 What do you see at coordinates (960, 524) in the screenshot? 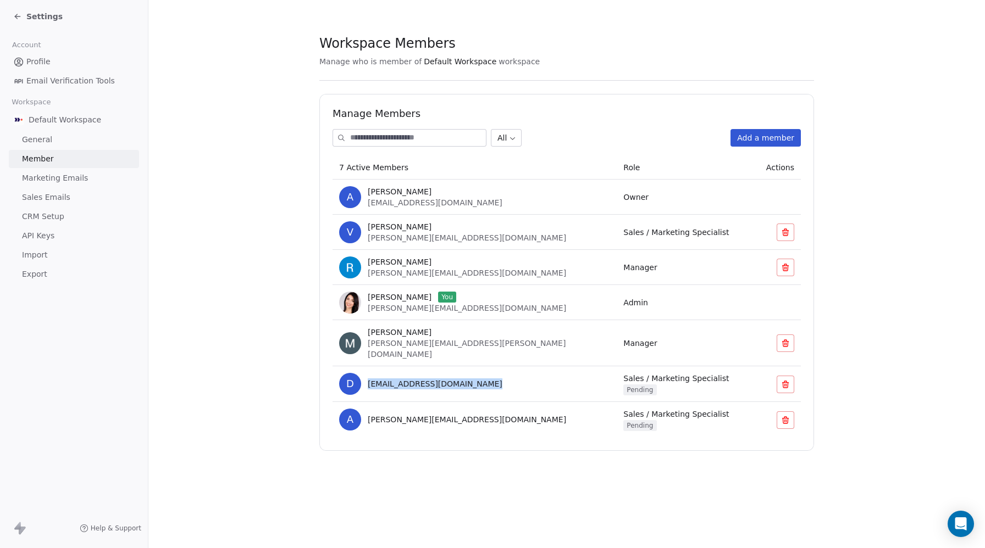
I see `div: Open Intercom Messenger` at bounding box center [960, 524].